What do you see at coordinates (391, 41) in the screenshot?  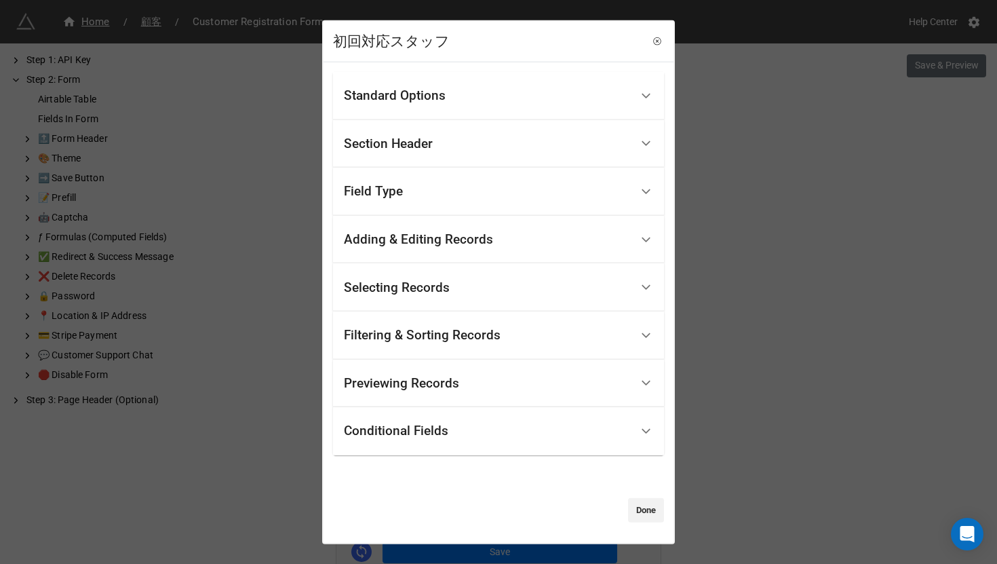 I see `div: 初回対応スタッフ` at bounding box center [391, 41].